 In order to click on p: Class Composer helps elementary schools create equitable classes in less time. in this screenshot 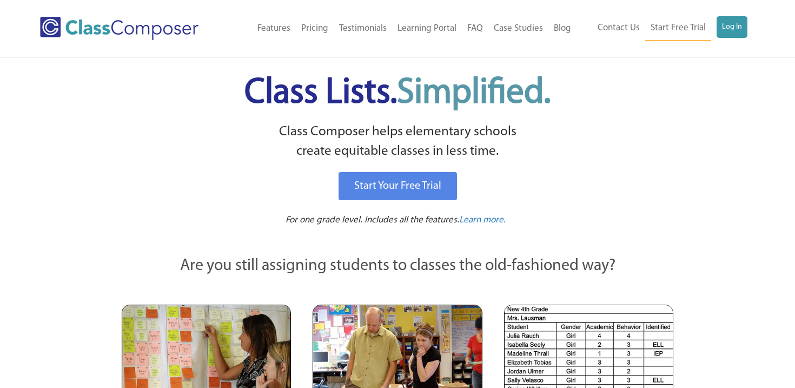, I will do `click(397, 142)`.